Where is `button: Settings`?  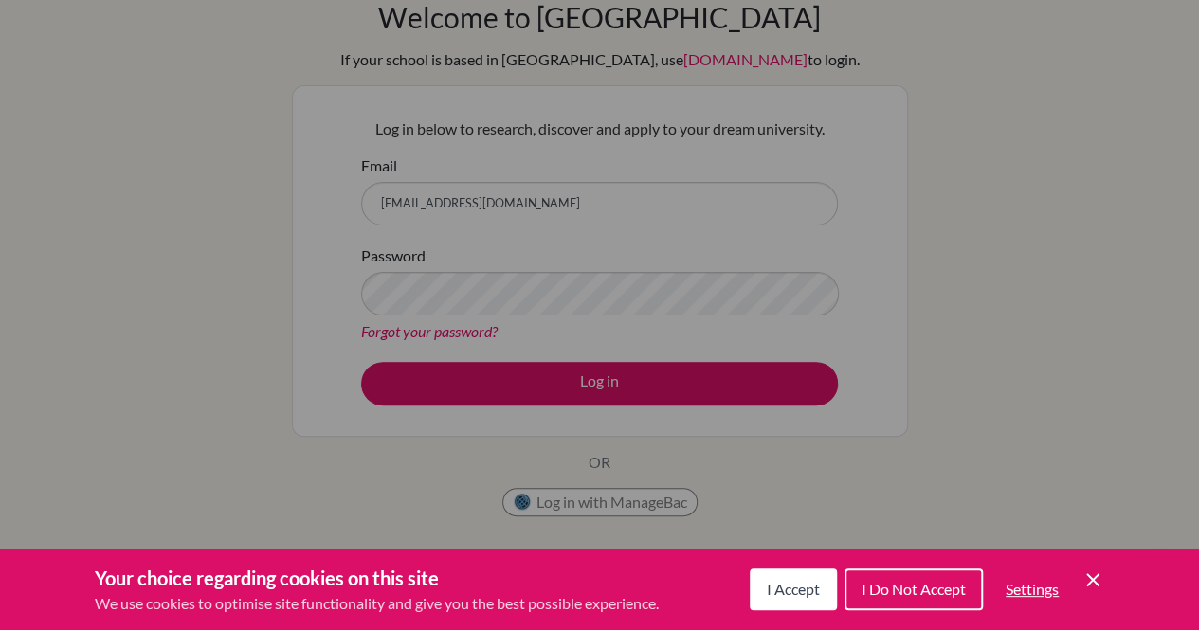 button: Settings is located at coordinates (1032, 590).